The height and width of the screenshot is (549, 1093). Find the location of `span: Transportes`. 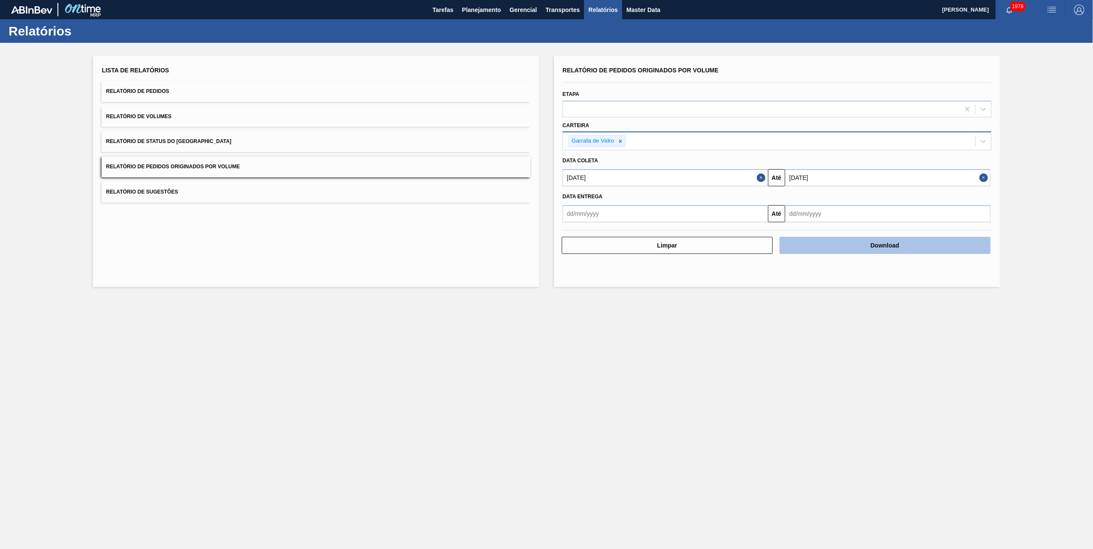

span: Transportes is located at coordinates (562, 10).